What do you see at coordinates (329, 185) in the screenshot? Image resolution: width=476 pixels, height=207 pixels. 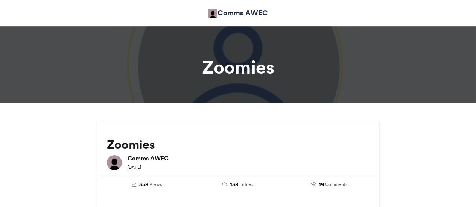 I see `a: 19 Comments` at bounding box center [329, 185].